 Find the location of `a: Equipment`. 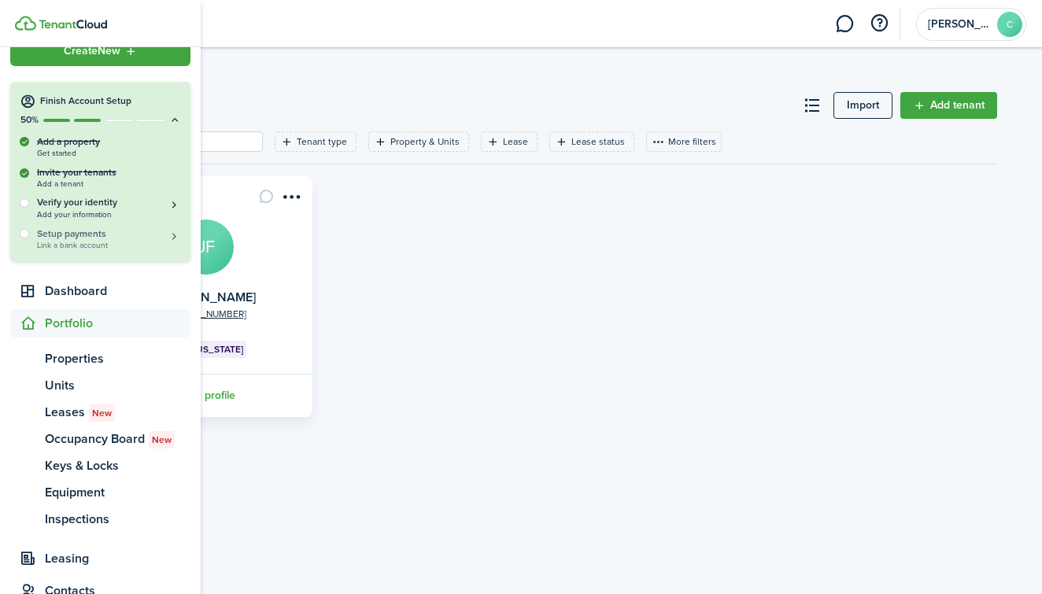

a: Equipment is located at coordinates (100, 492).